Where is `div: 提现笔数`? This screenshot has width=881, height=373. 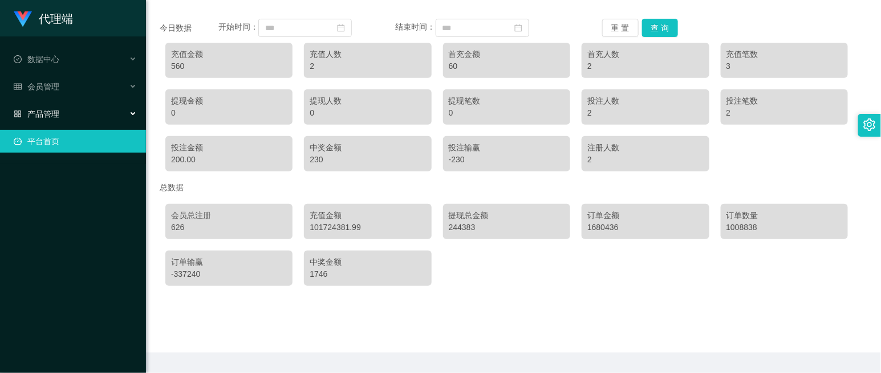 div: 提现笔数 is located at coordinates (506, 101).